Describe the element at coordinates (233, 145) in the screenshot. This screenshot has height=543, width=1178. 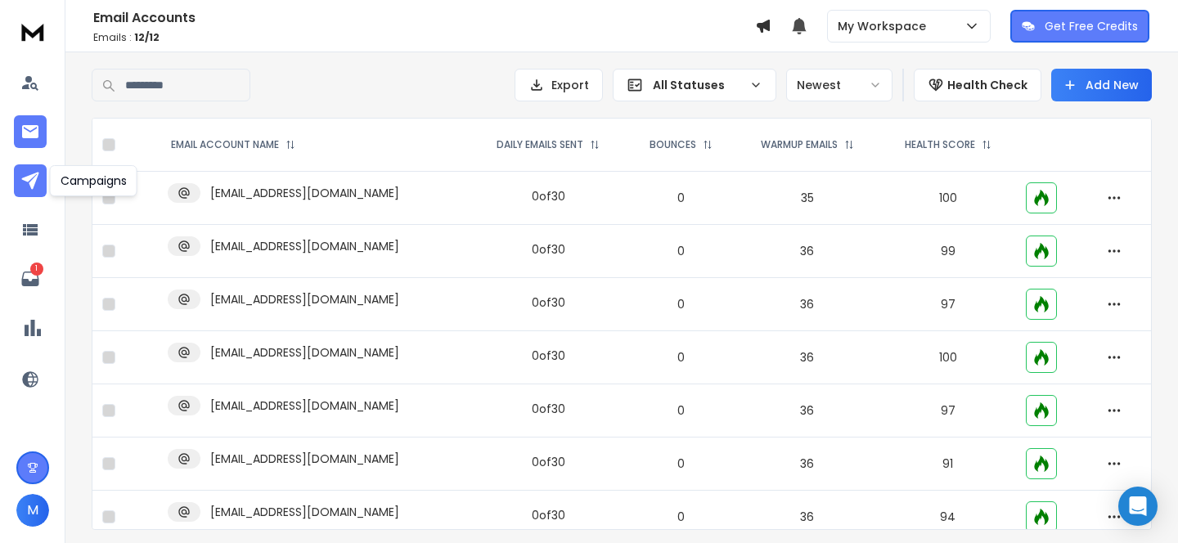
I see `div: EMAIL ACCOUNT NAME` at that location.